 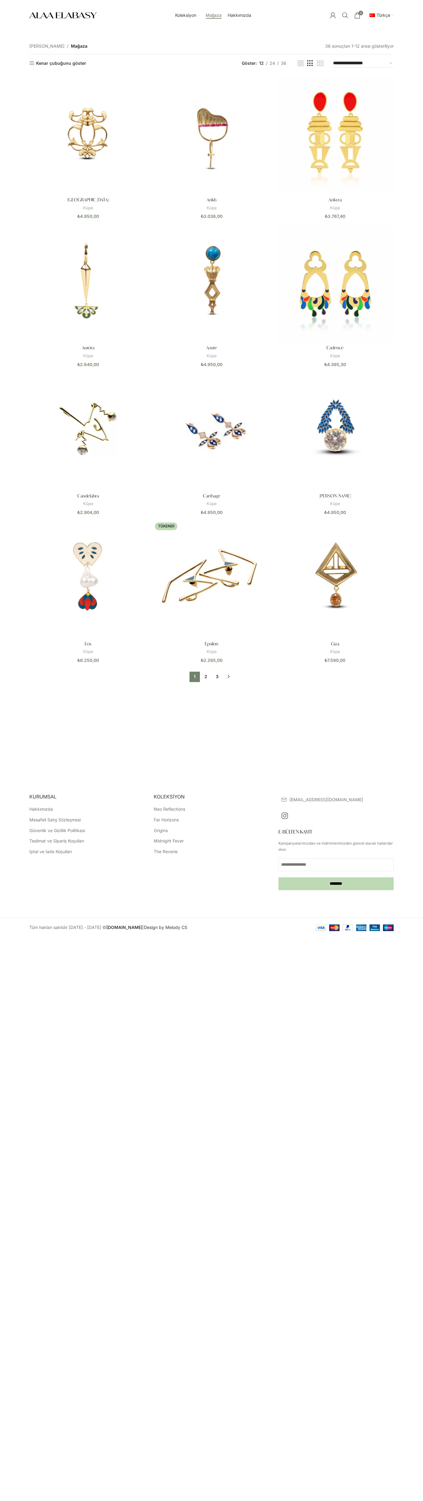 I want to click on span: Sayfa 1, so click(x=195, y=677).